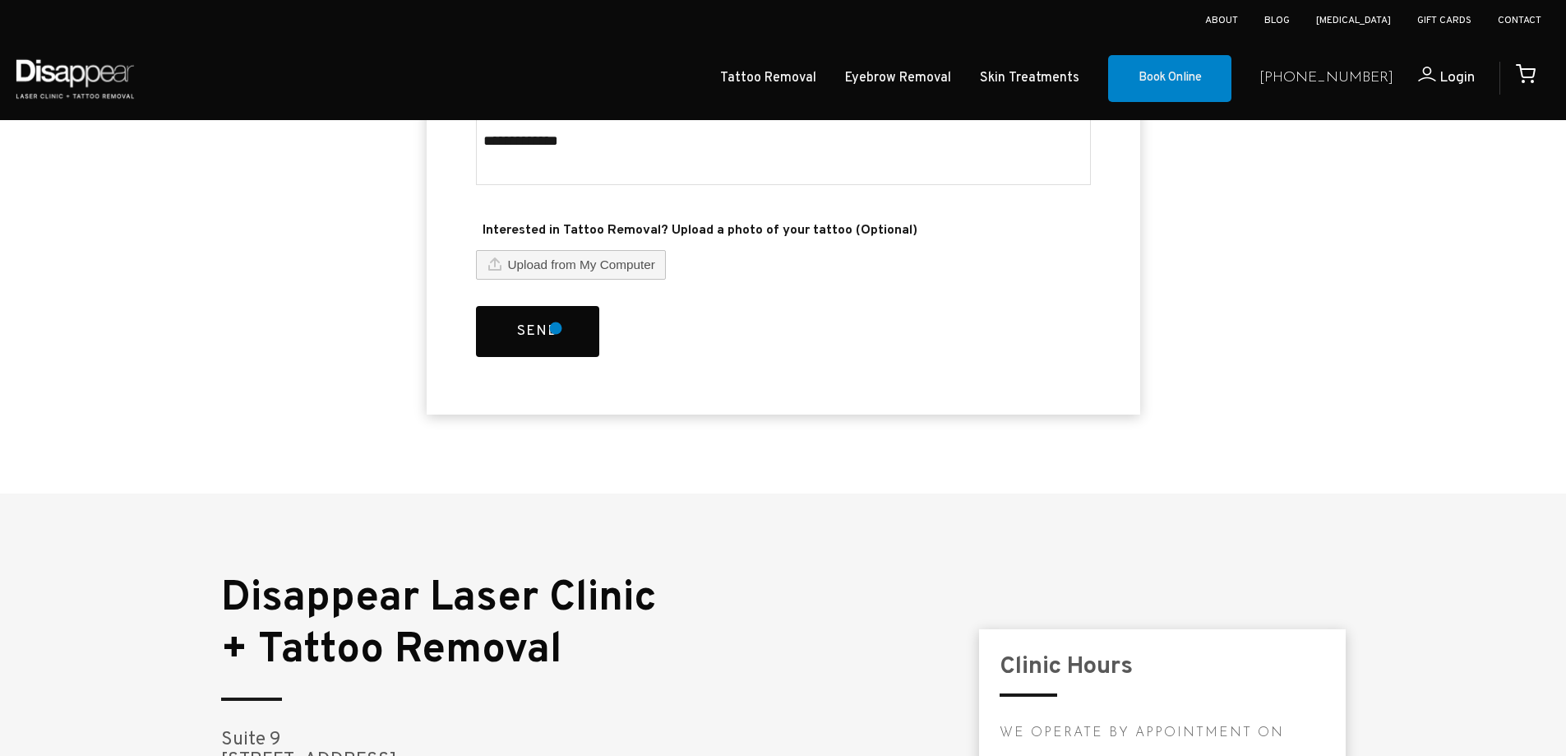 This screenshot has height=756, width=1566. I want to click on img: Disappear - Laser Clinic and Tattoo Removal Services in Sydney, Australia, so click(75, 78).